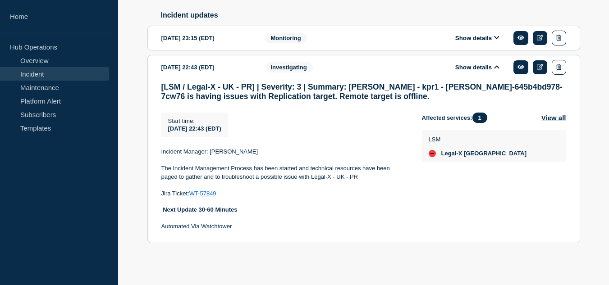 Image resolution: width=609 pixels, height=285 pixels. Describe the element at coordinates (478, 139) in the screenshot. I see `p: LSM` at that location.